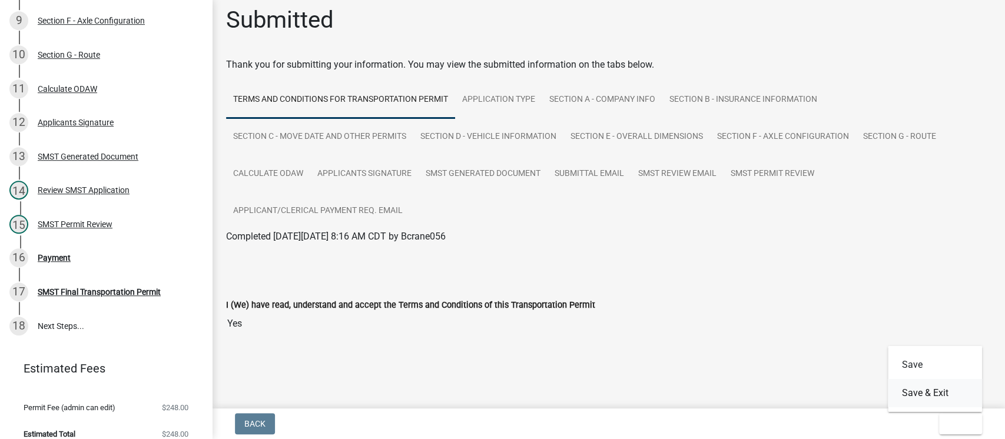  Describe the element at coordinates (488, 137) in the screenshot. I see `a: Section D - Vehicle Information` at that location.